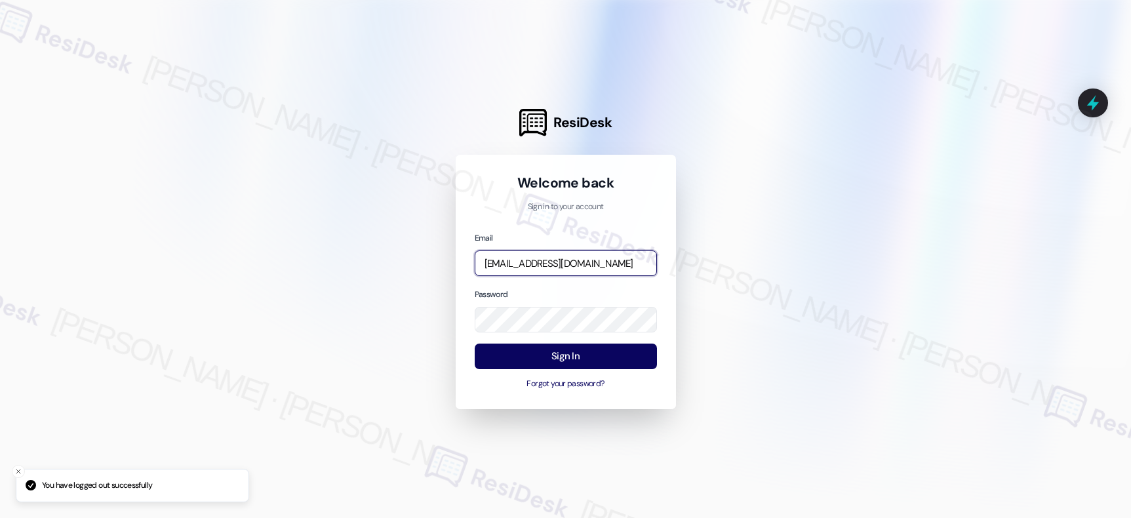 The height and width of the screenshot is (518, 1131). What do you see at coordinates (533, 123) in the screenshot?
I see `img: ResiDesk Logo` at bounding box center [533, 123].